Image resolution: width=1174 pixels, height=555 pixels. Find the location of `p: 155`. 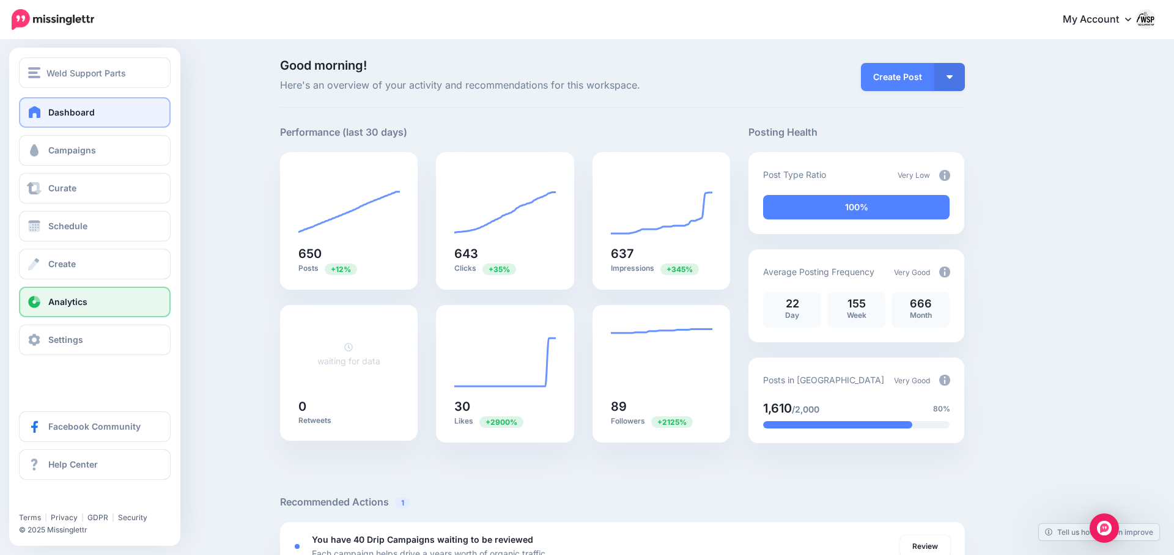

p: 155 is located at coordinates (856, 304).